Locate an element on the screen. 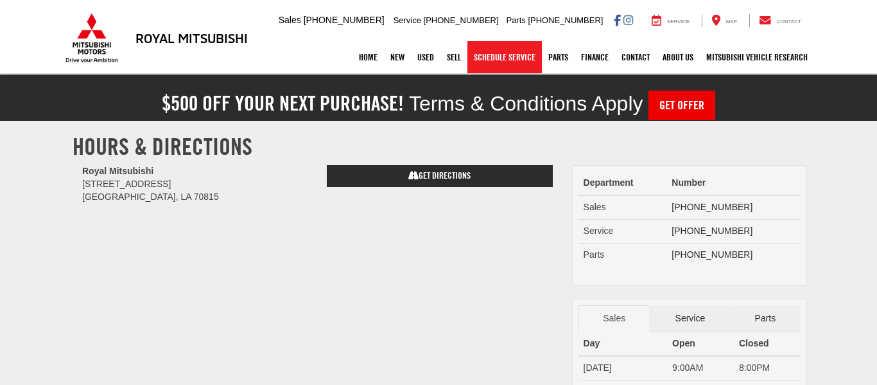 This screenshot has height=385, width=877. img: Mitsubishi is located at coordinates (92, 38).